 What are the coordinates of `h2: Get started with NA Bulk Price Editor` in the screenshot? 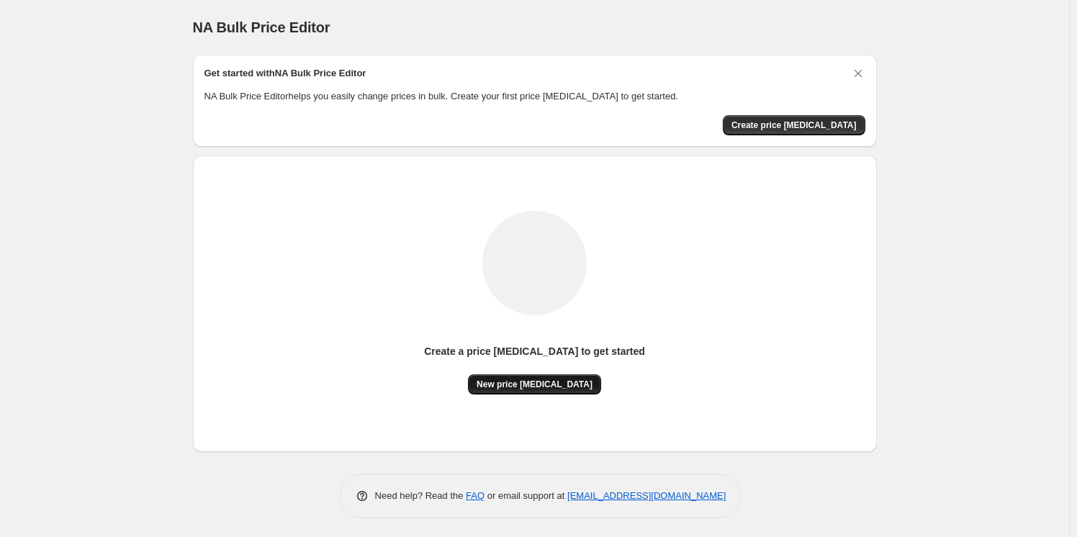 It's located at (285, 73).